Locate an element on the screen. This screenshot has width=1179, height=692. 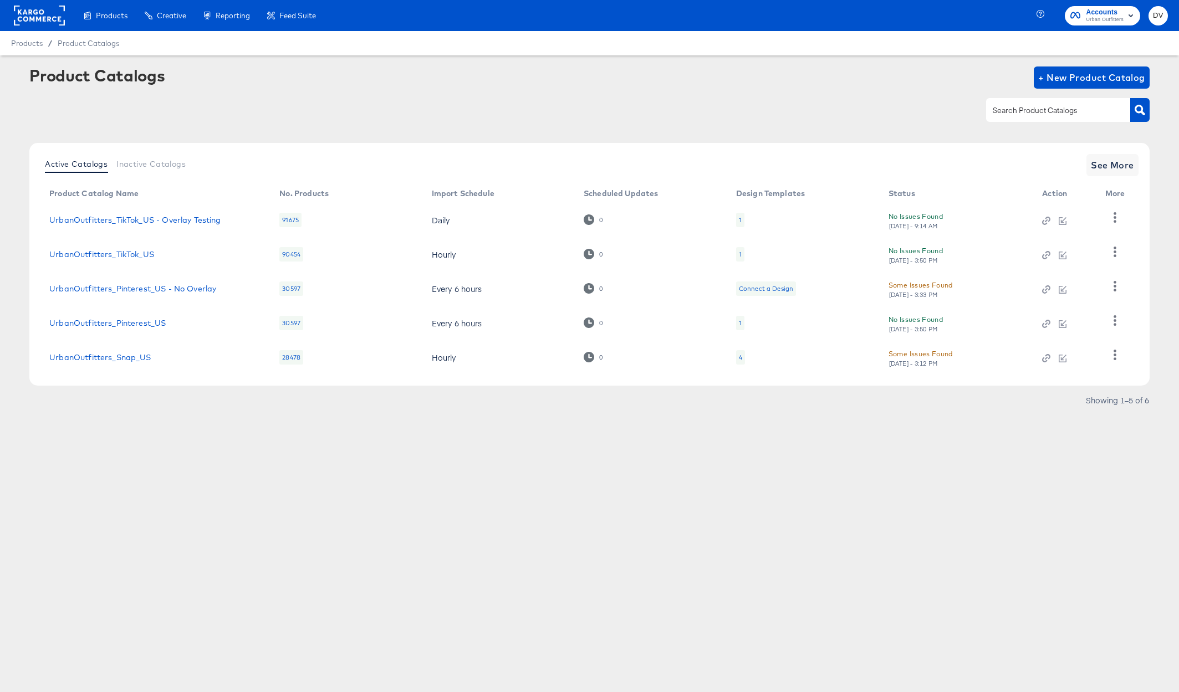
div: Product Catalog Name is located at coordinates (94, 193).